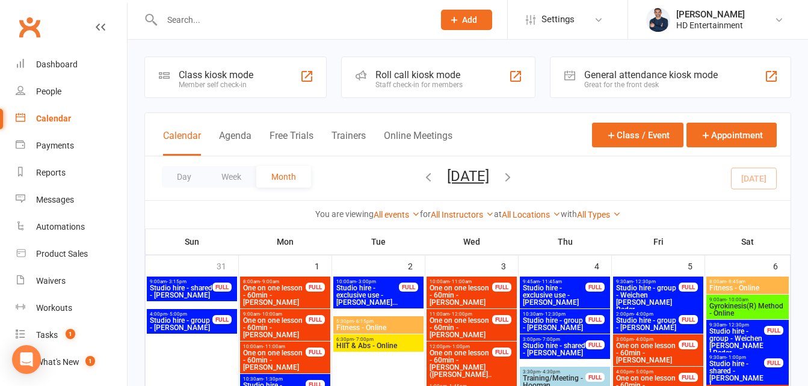  I want to click on div: Product Sales, so click(62, 254).